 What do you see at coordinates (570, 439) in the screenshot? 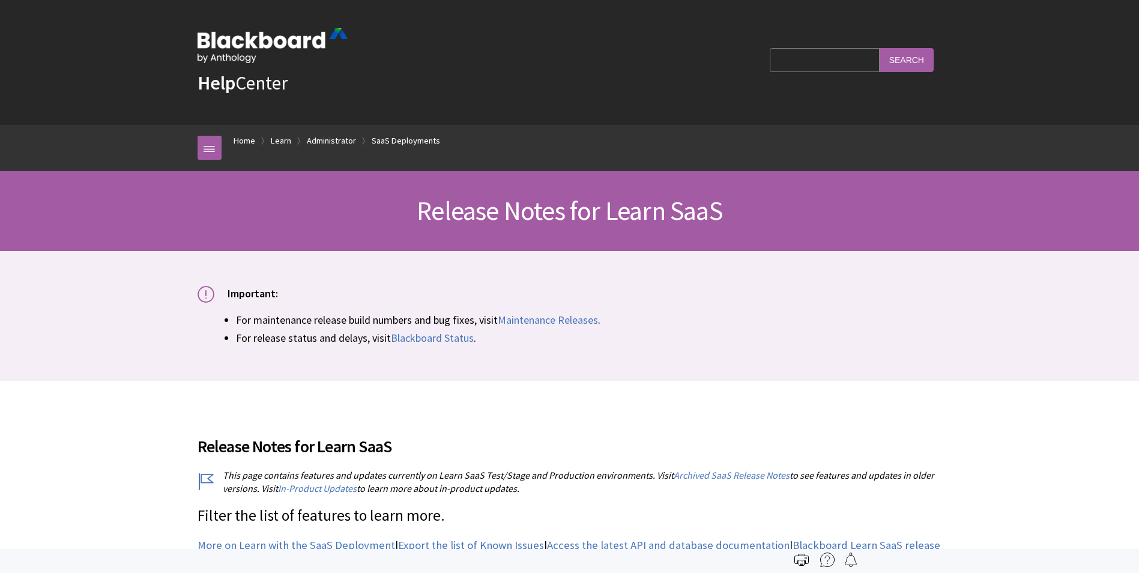
I see `h2: Release Notes for Learn SaaS` at bounding box center [570, 439].